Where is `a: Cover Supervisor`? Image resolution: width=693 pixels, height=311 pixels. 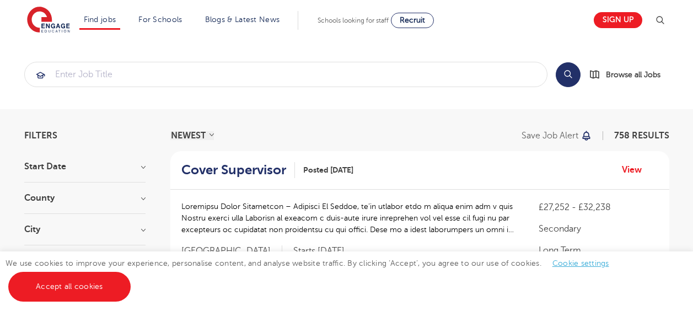 a: Cover Supervisor is located at coordinates (238, 170).